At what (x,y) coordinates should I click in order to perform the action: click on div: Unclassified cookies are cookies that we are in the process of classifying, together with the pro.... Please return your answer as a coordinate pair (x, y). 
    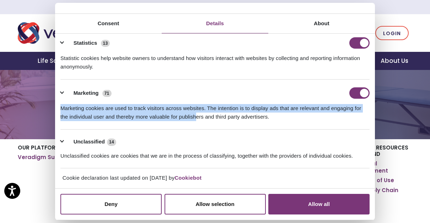
    Looking at the image, I should click on (215, 153).